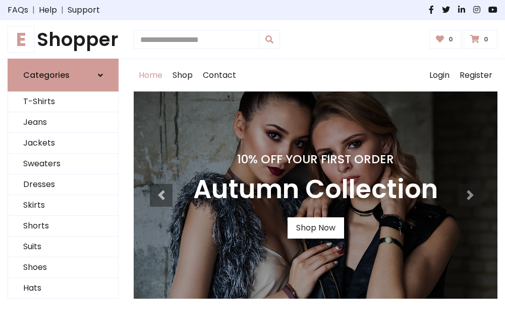  I want to click on a: Contact, so click(220, 75).